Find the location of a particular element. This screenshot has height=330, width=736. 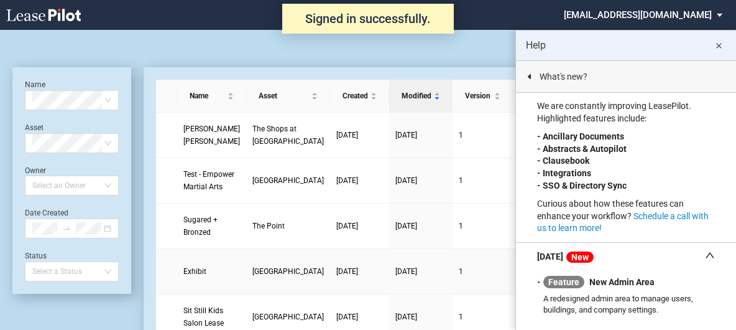

span: Modified is located at coordinates (417, 96).